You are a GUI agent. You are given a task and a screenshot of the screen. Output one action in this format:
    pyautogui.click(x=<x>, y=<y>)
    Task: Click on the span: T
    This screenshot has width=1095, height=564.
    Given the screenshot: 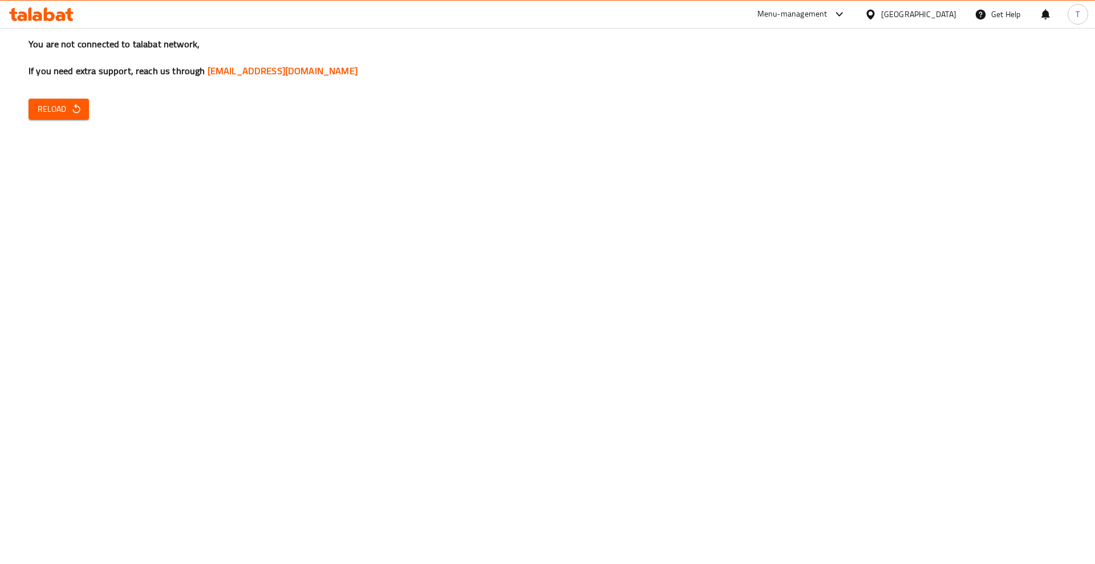 What is the action you would take?
    pyautogui.click(x=1078, y=14)
    